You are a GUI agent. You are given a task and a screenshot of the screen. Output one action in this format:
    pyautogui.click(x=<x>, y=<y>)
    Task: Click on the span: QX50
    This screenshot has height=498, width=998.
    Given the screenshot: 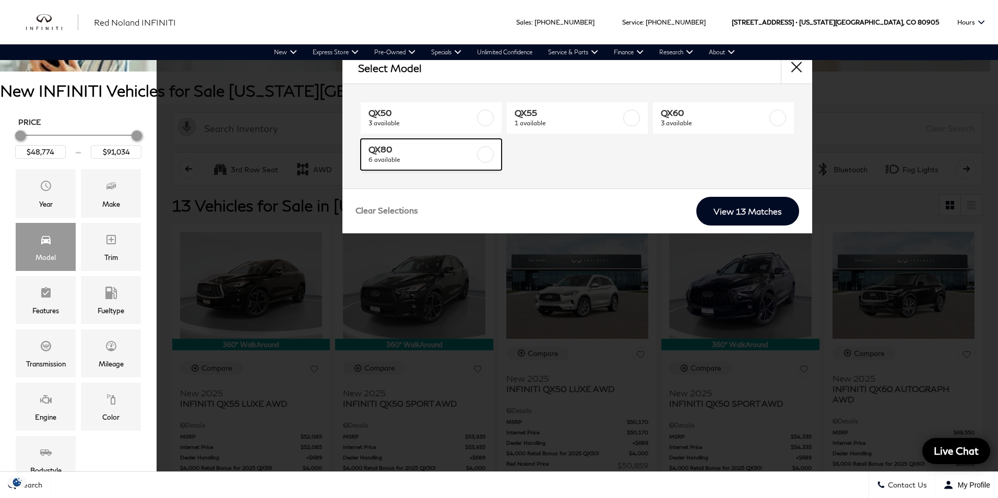 What is the action you would take?
    pyautogui.click(x=422, y=113)
    